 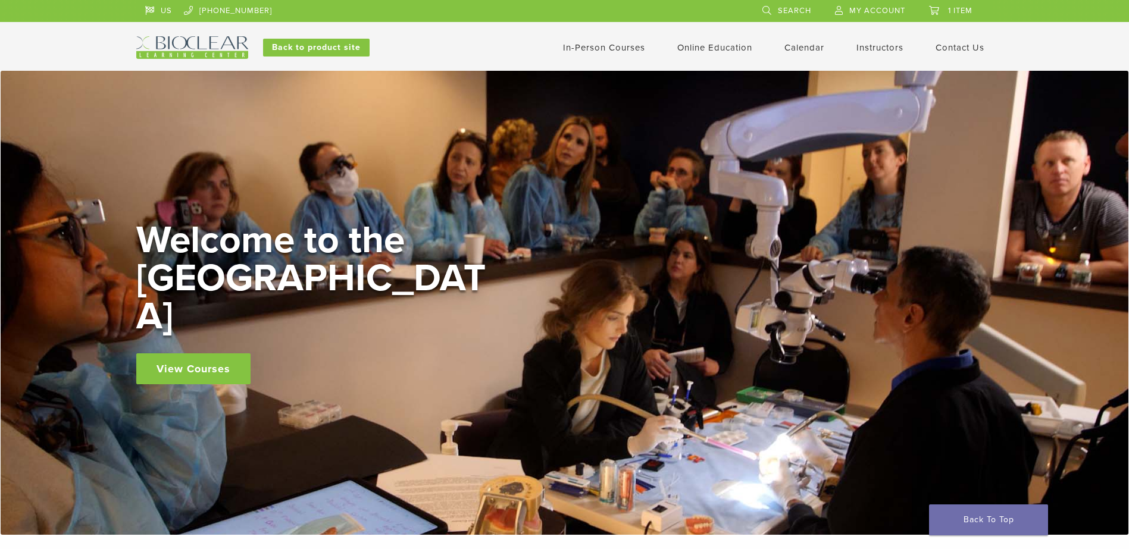 I want to click on a: Instructors, so click(x=880, y=48).